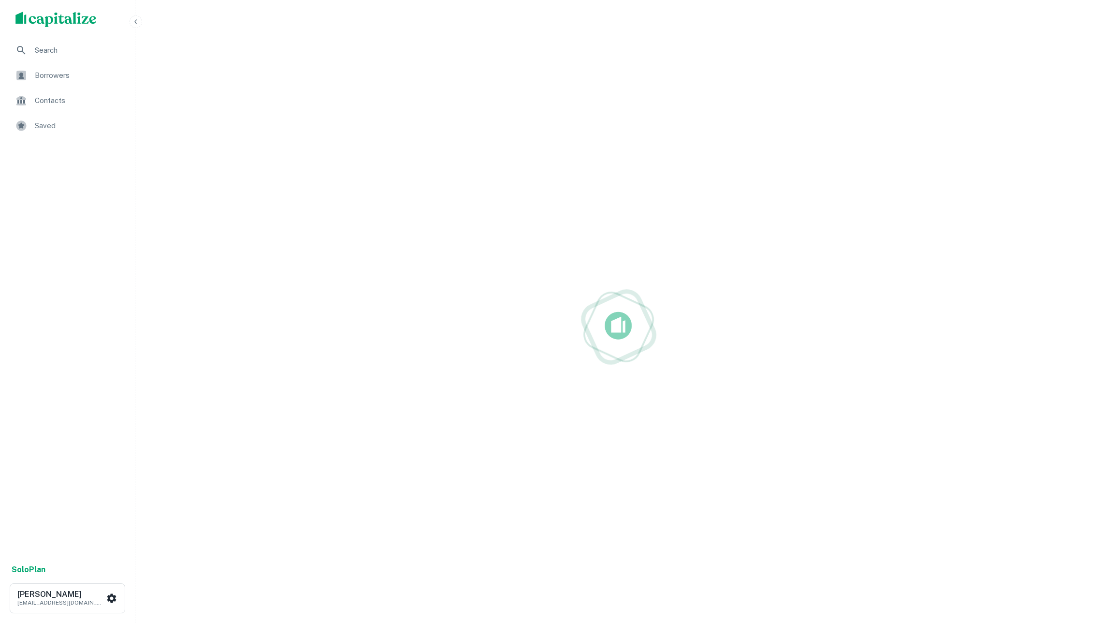 This screenshot has height=623, width=1102. What do you see at coordinates (78, 75) in the screenshot?
I see `span: Borrowers` at bounding box center [78, 75].